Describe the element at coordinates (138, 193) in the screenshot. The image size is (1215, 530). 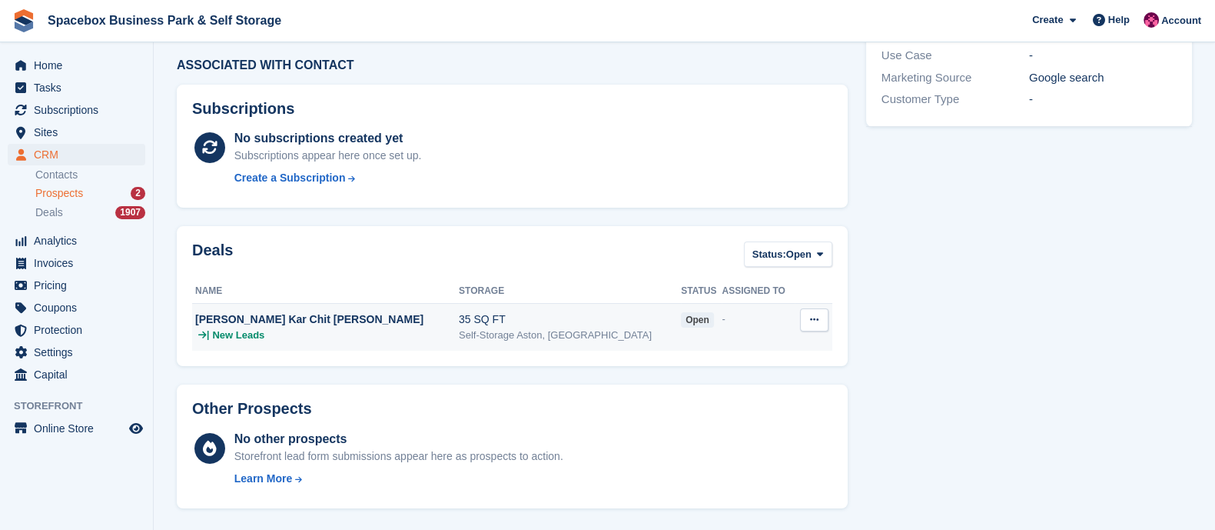
I see `div: 2` at that location.